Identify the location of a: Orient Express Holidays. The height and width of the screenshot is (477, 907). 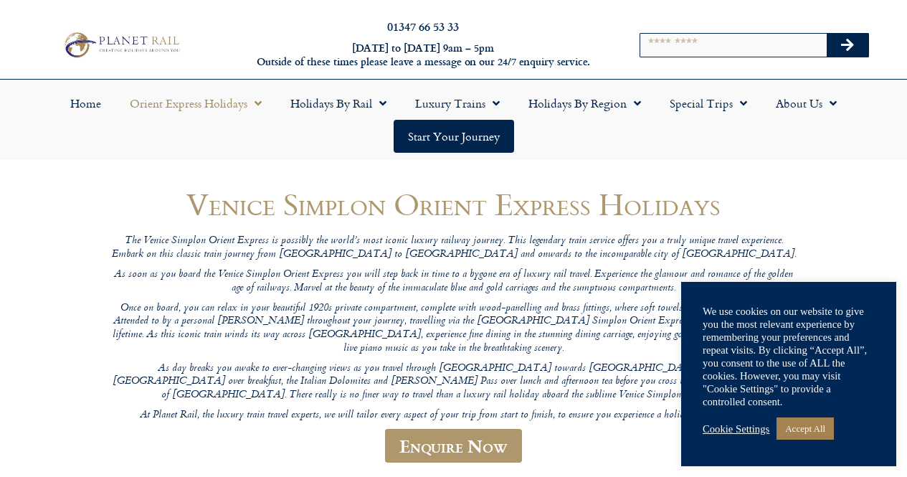
(196, 103).